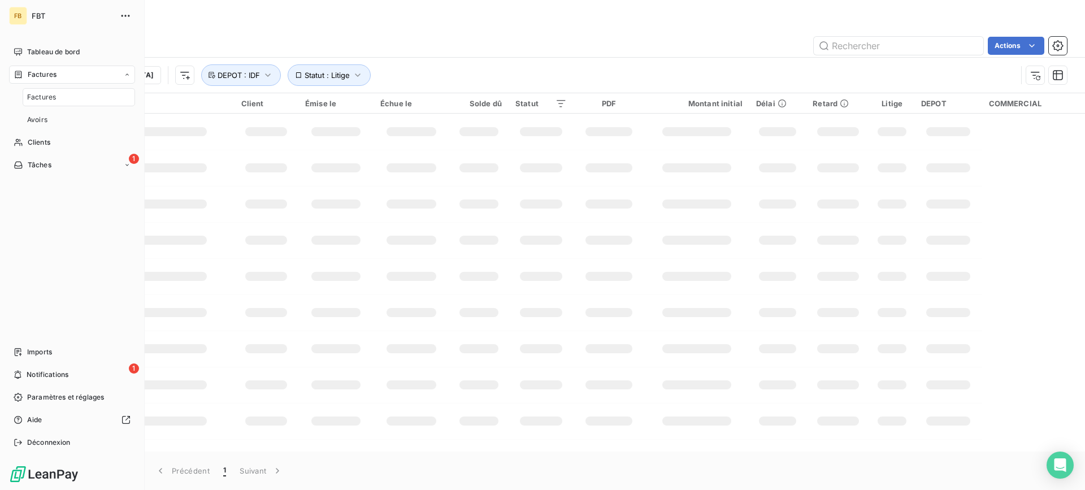  I want to click on div: Litige, so click(893, 103).